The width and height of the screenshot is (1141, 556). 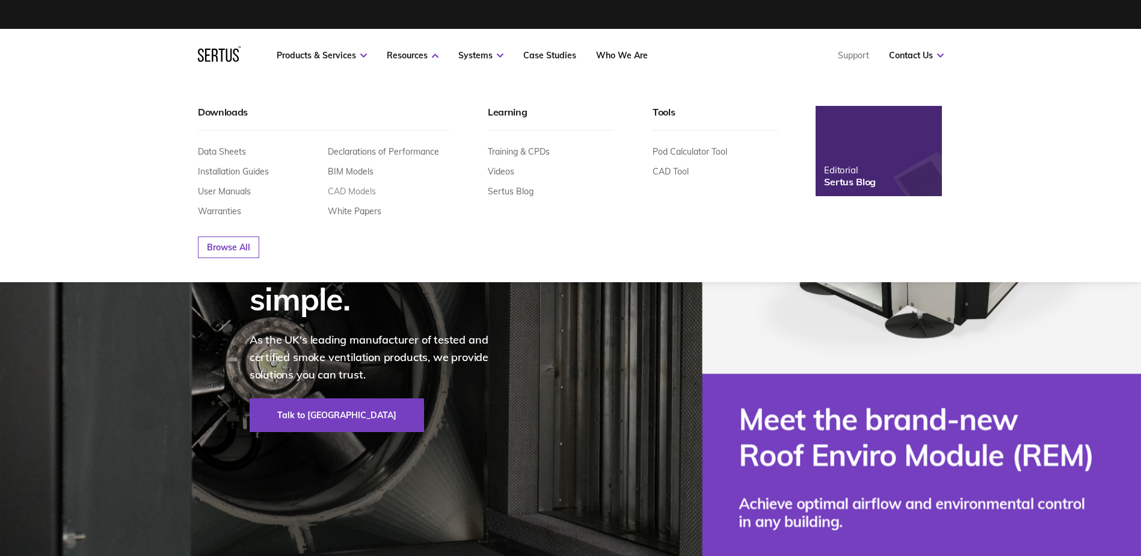 What do you see at coordinates (510, 191) in the screenshot?
I see `a: Sertus Blog` at bounding box center [510, 191].